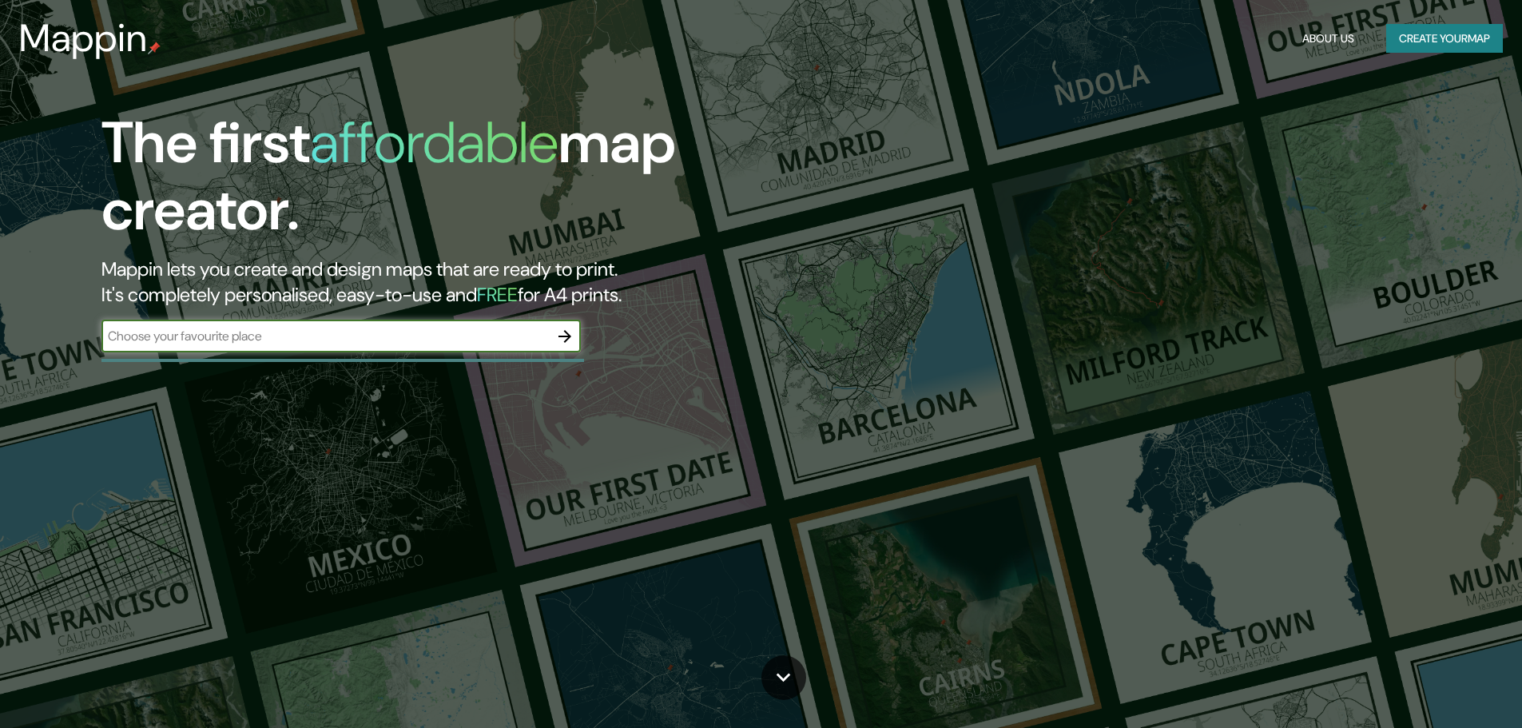  I want to click on h5: FREE, so click(497, 294).